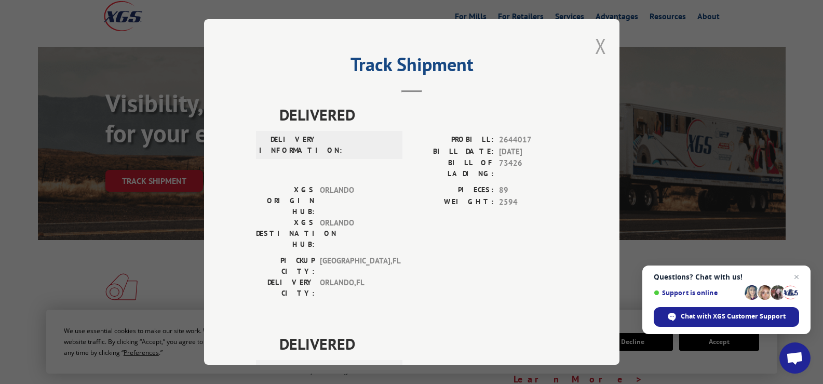 This screenshot has width=823, height=384. Describe the element at coordinates (795, 358) in the screenshot. I see `div: Open chat` at that location.